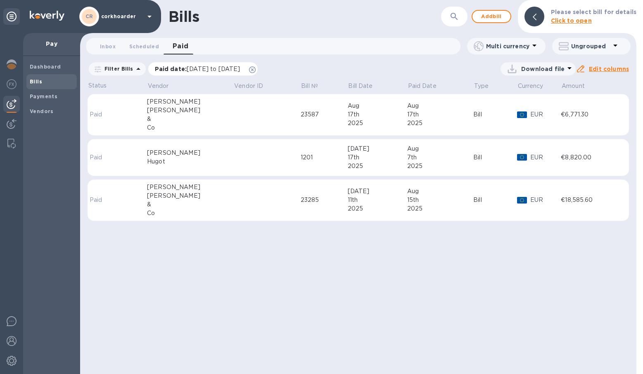 This screenshot has width=643, height=374. Describe the element at coordinates (573, 86) in the screenshot. I see `p: Amount` at that location.